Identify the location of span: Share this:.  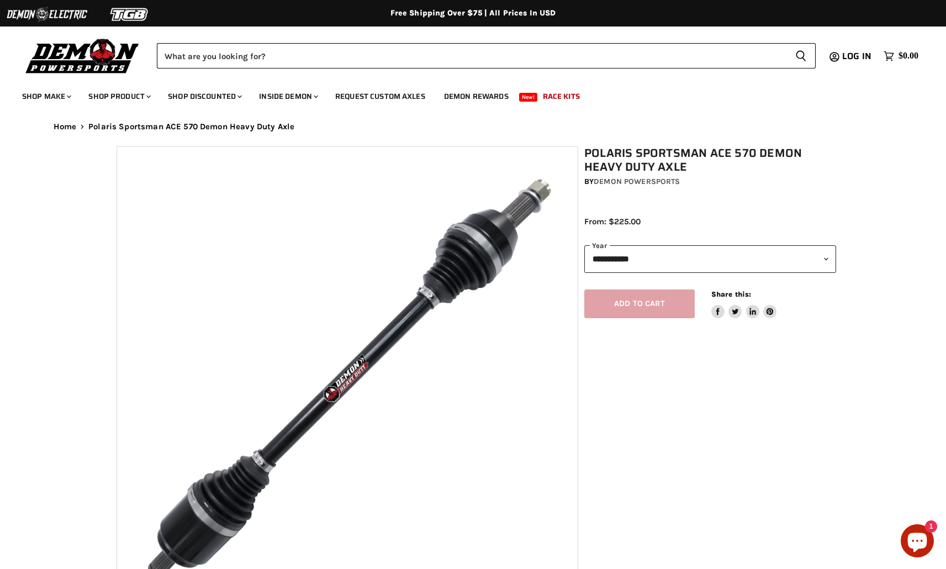
(731, 294).